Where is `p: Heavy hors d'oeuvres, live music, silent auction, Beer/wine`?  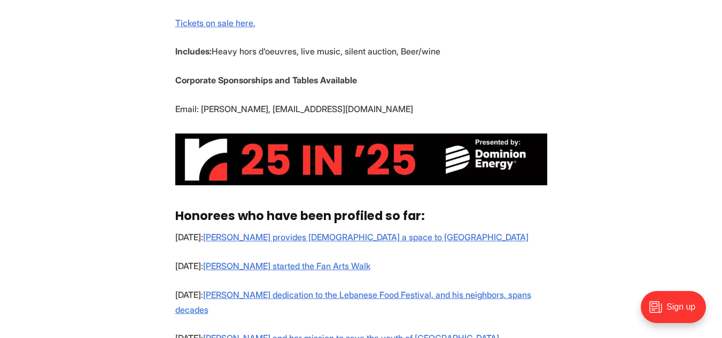 p: Heavy hors d'oeuvres, live music, silent auction, Beer/wine is located at coordinates (361, 51).